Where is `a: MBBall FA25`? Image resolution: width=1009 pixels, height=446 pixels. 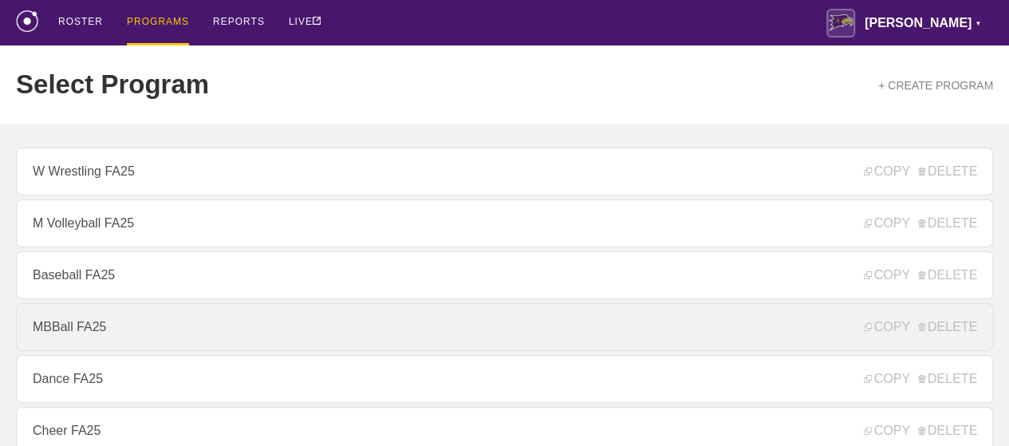
a: MBBall FA25 is located at coordinates (504, 327).